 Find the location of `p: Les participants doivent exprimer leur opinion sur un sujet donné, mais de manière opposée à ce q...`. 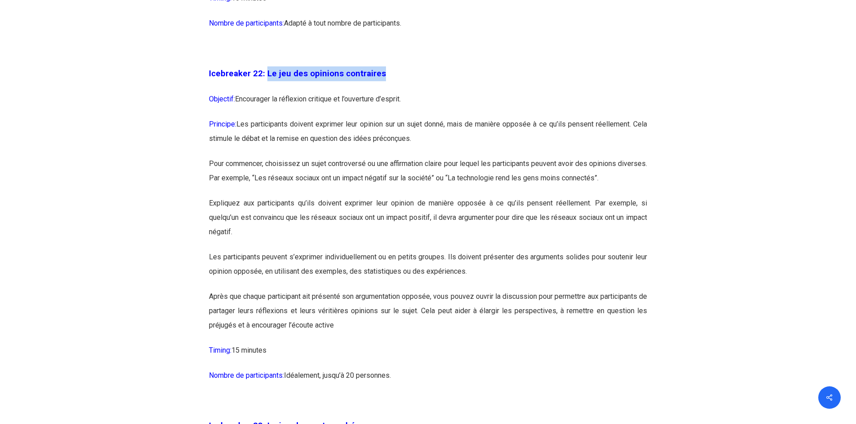

p: Les participants doivent exprimer leur opinion sur un sujet donné, mais de manière opposée à ce q... is located at coordinates (428, 137).